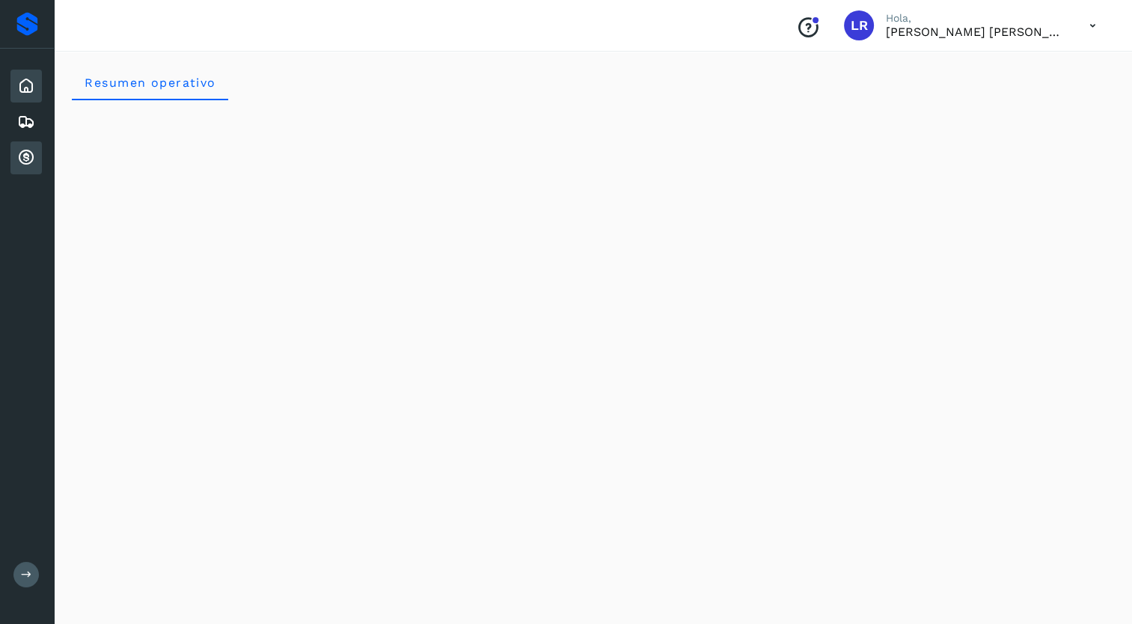 Image resolution: width=1132 pixels, height=624 pixels. What do you see at coordinates (976, 18) in the screenshot?
I see `p: Hola,` at bounding box center [976, 18].